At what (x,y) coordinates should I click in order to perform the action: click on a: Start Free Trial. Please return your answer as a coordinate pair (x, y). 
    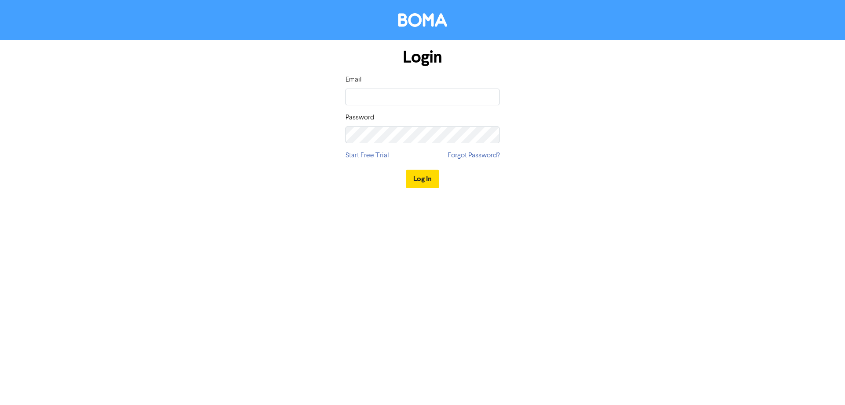
    Looking at the image, I should click on (367, 155).